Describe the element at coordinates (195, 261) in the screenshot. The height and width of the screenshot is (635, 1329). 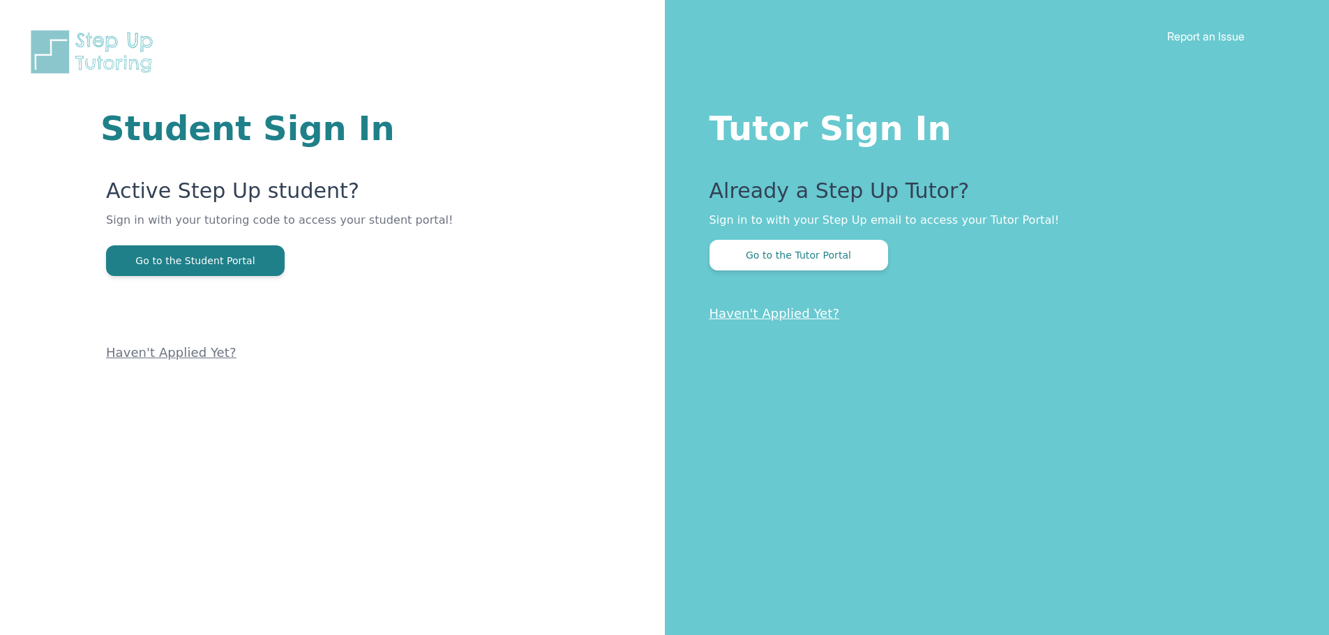
I see `button: Go to the Student Portal` at that location.